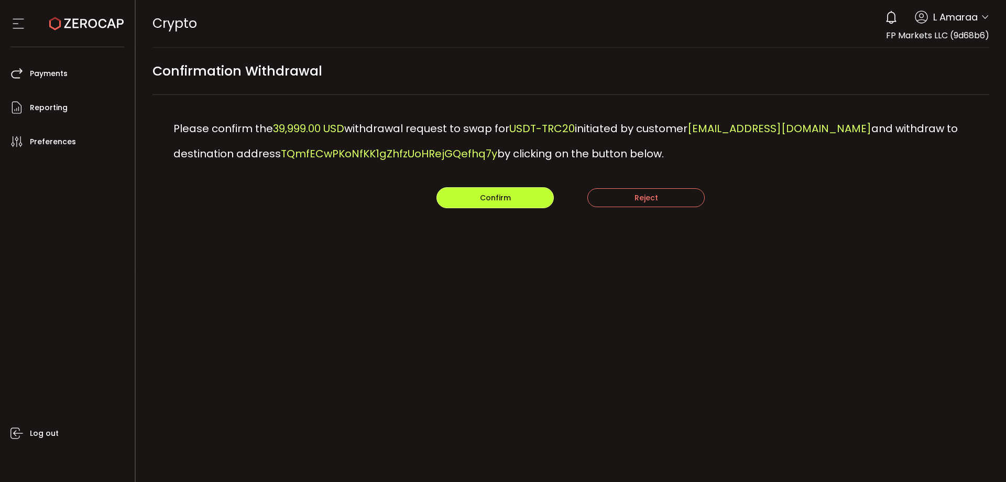 The width and height of the screenshot is (1006, 482). Describe the element at coordinates (427, 128) in the screenshot. I see `span: withdrawal request to swap for` at that location.